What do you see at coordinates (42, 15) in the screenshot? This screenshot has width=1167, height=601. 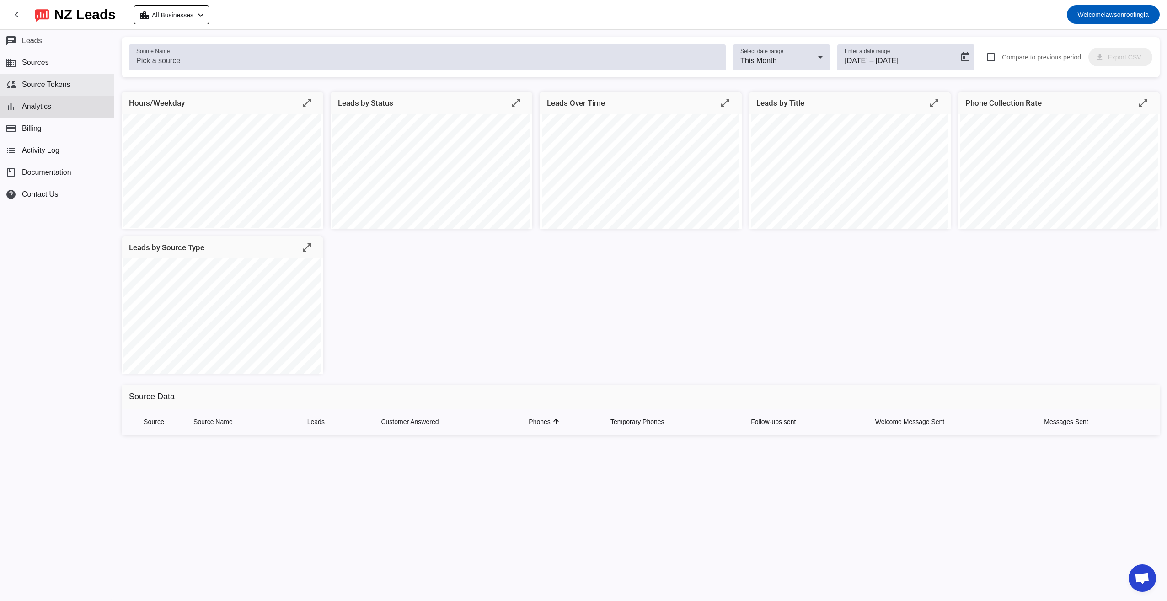 I see `img: logo` at bounding box center [42, 15].